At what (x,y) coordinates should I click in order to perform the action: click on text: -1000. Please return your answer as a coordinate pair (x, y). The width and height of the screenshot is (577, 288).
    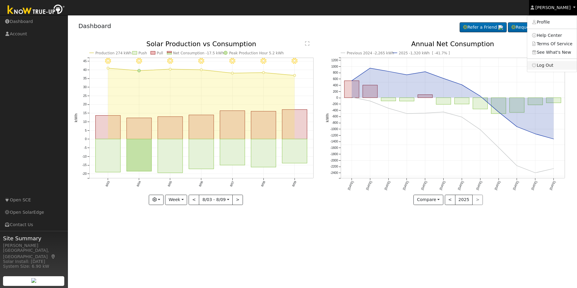
    Looking at the image, I should click on (334, 129).